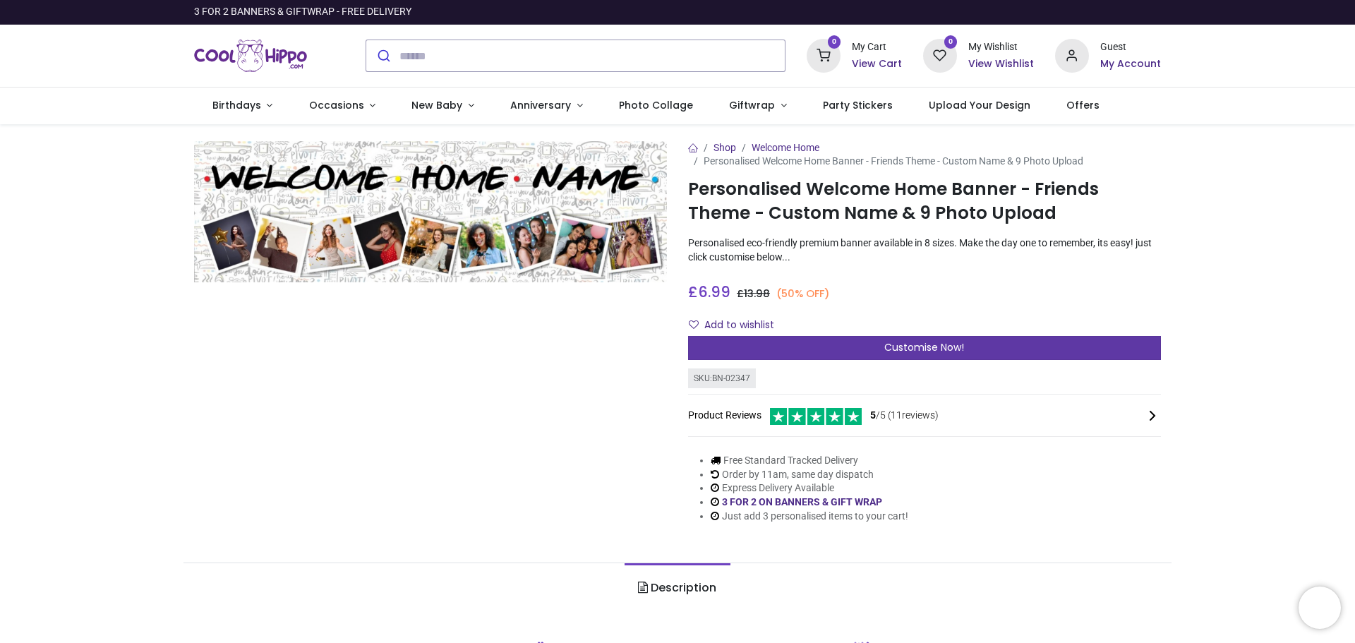 The height and width of the screenshot is (643, 1355). Describe the element at coordinates (737, 325) in the screenshot. I see `button: Add to wishlistAdd to wishlist` at that location.